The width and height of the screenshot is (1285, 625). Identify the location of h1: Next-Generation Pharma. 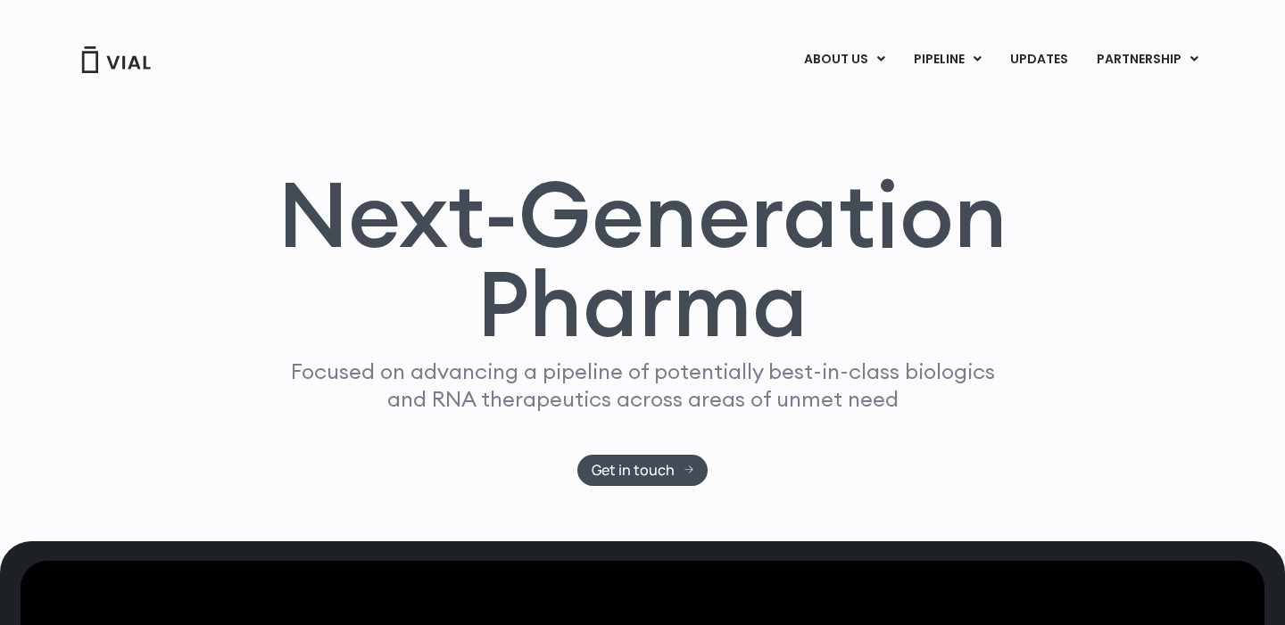
(642, 260).